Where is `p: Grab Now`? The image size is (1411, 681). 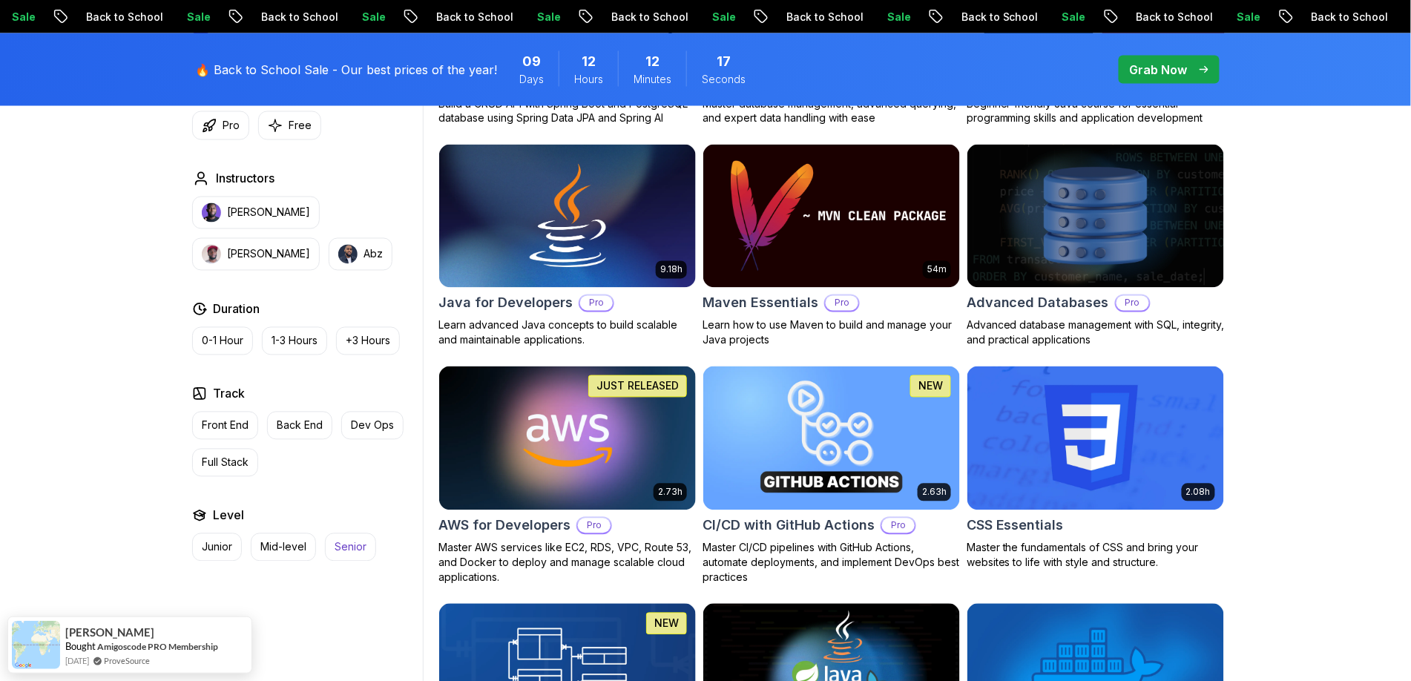
p: Grab Now is located at coordinates (1159, 70).